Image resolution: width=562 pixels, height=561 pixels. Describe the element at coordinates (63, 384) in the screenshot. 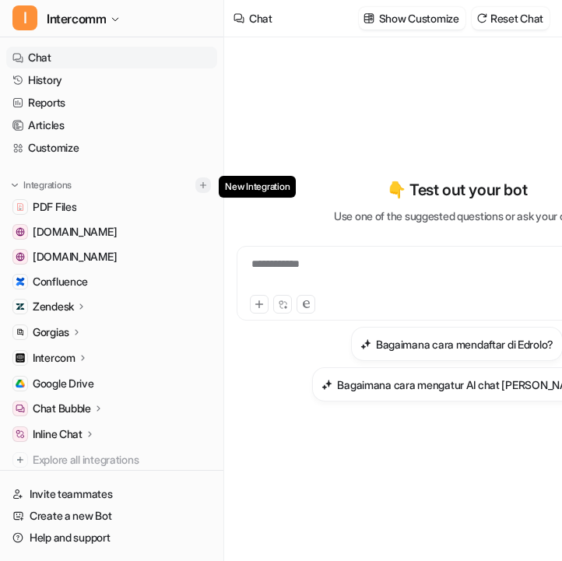

I see `span: Google Drive` at that location.